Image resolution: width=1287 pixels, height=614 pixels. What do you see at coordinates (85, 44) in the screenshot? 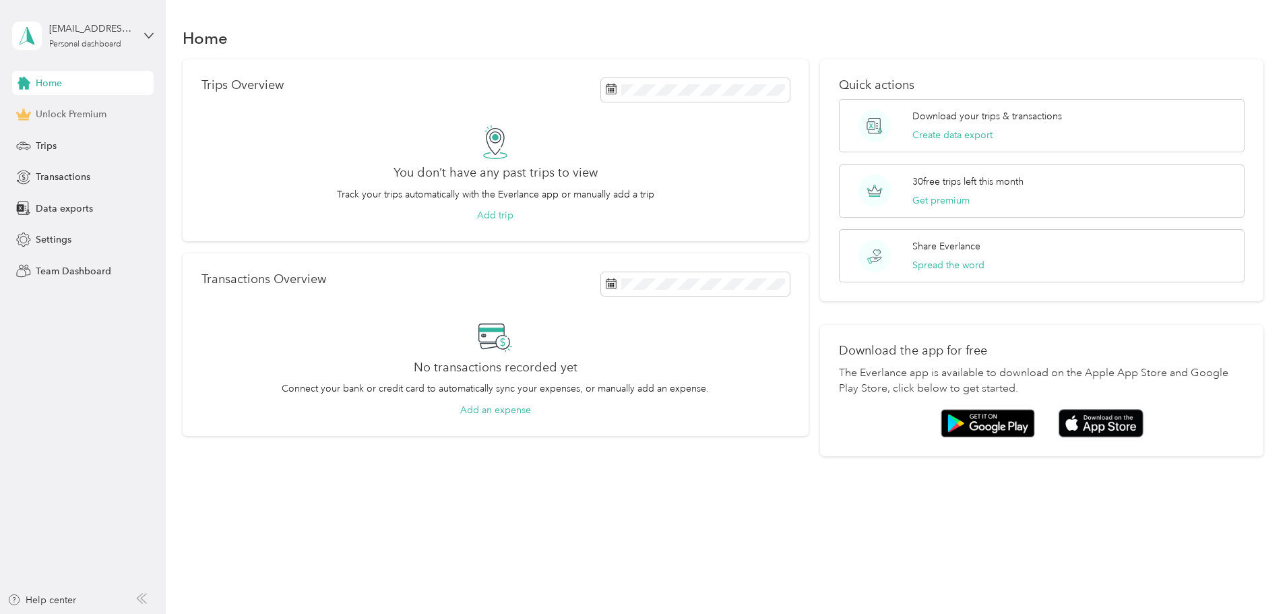
I see `div: Personal dashboard` at bounding box center [85, 44].